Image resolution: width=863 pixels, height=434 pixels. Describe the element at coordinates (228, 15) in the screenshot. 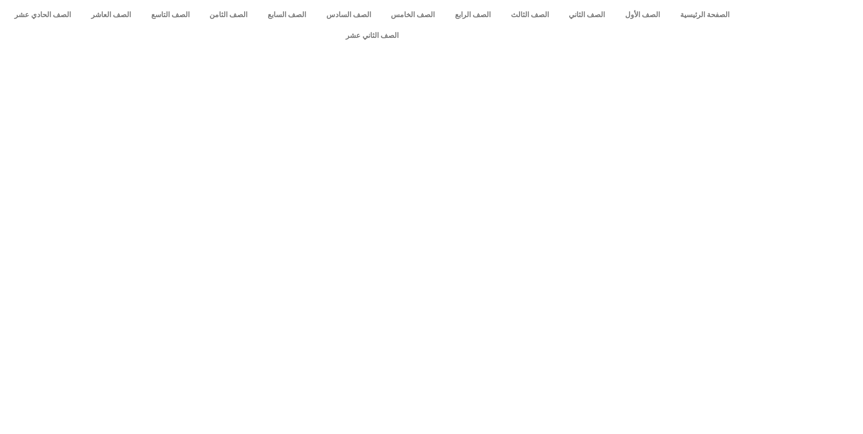

I see `a: الصف الثامن` at that location.